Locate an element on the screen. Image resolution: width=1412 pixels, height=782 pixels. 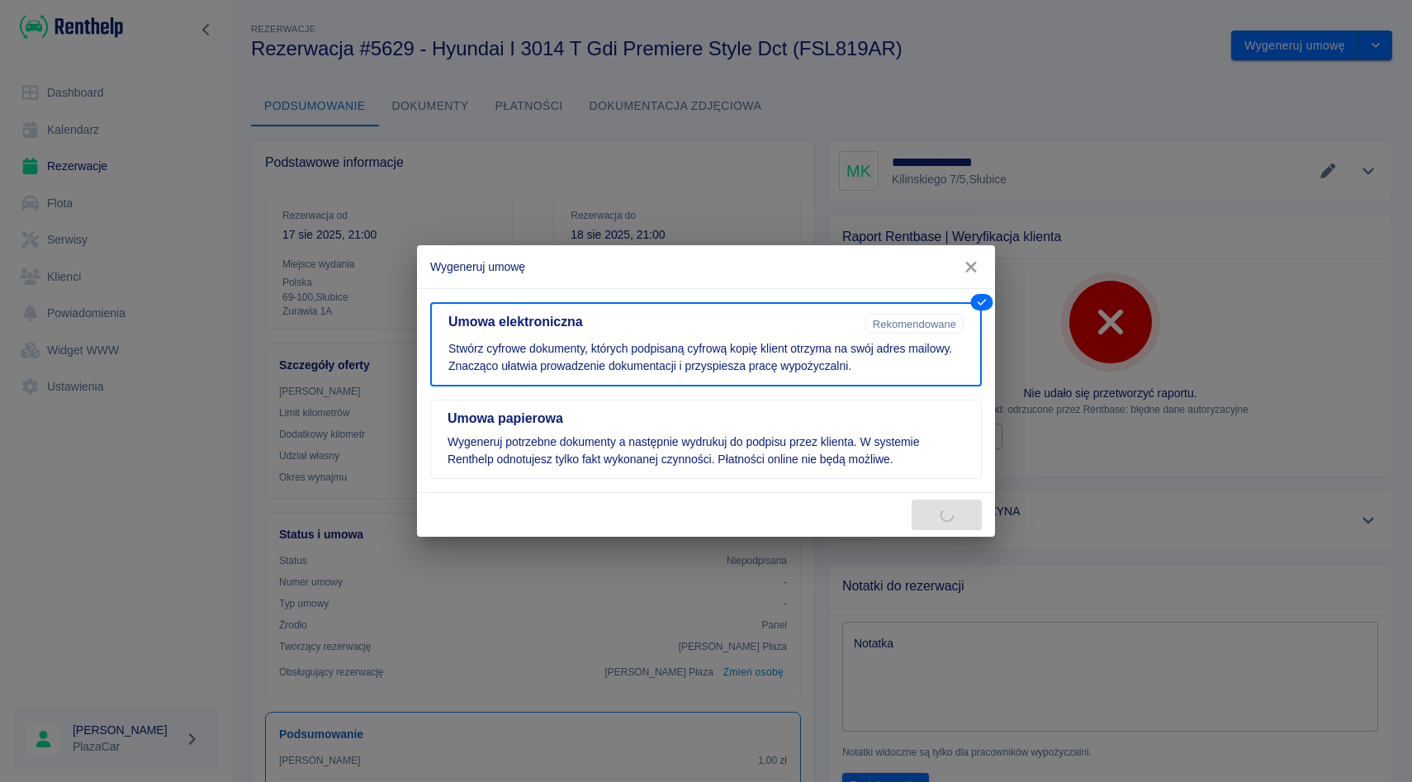
h2: Wygeneruj umowę is located at coordinates (706, 267).